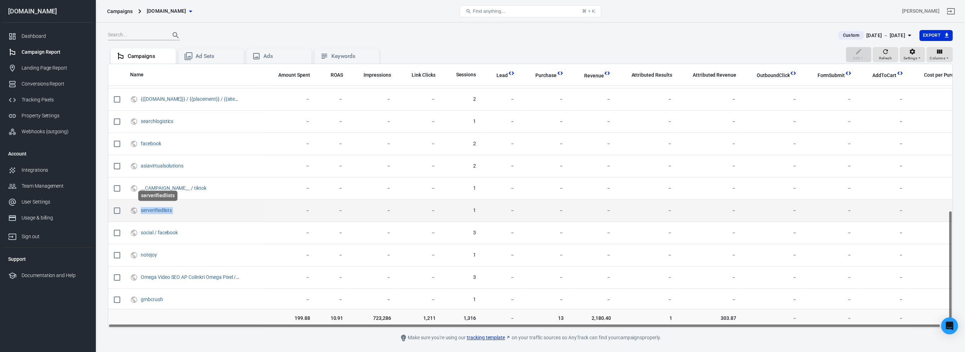  Describe the element at coordinates (710, 318) in the screenshot. I see `span: 303.87` at that location.